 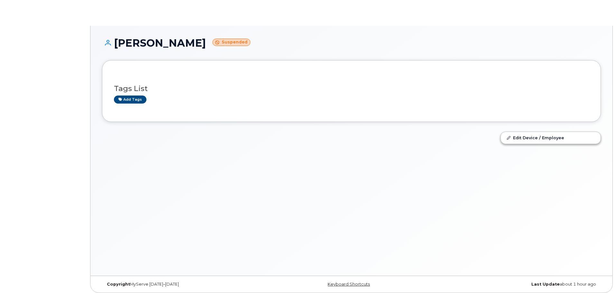 What do you see at coordinates (517, 284) in the screenshot?
I see `div: about 1 hour ago` at bounding box center [517, 284].